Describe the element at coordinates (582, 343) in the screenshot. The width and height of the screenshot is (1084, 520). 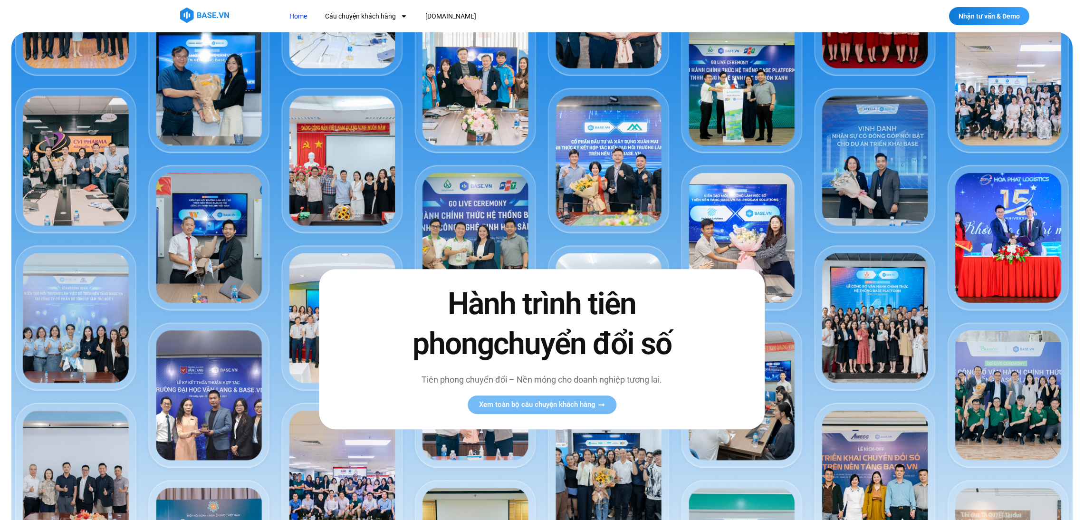
I see `span: chuyển đổi số` at that location.